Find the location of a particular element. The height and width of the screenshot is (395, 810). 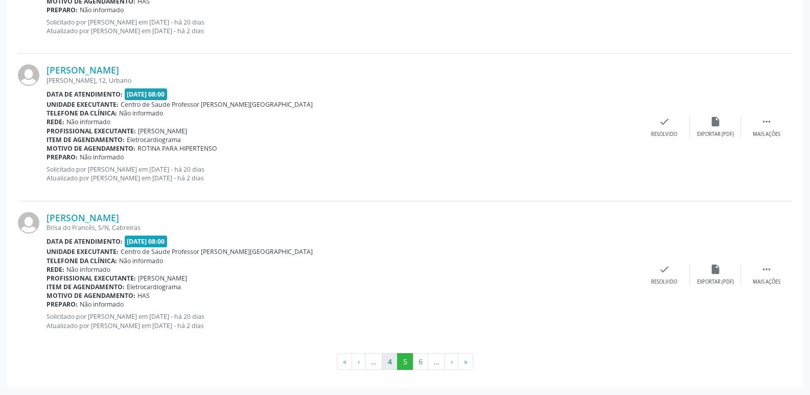

span: ROTINA PARA HIPERTENSO is located at coordinates (177, 148).